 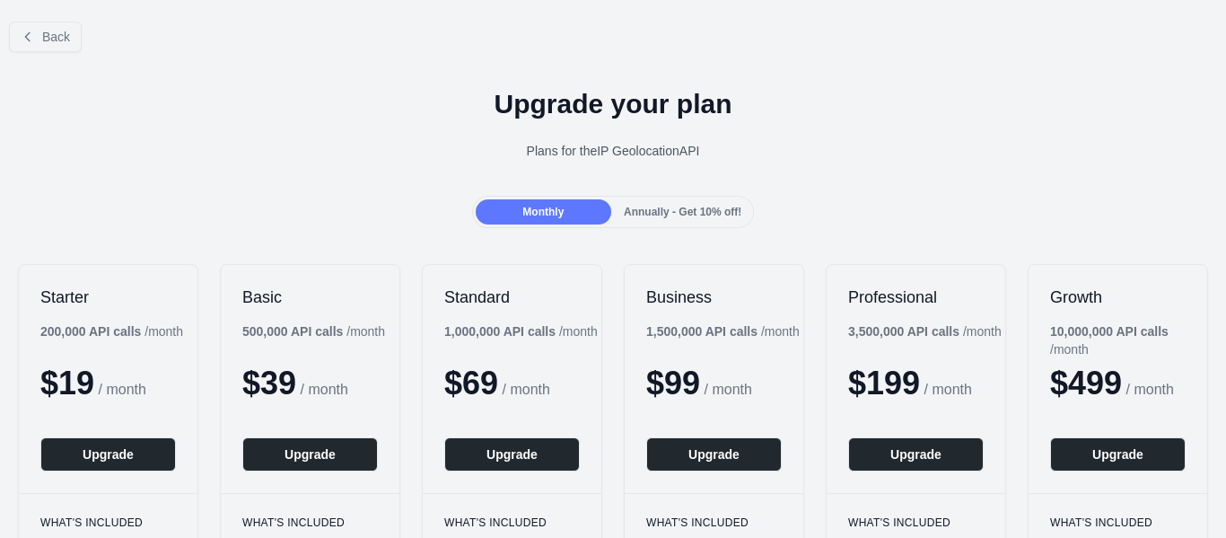 I want to click on b: 1,500,000 API calls, so click(x=702, y=331).